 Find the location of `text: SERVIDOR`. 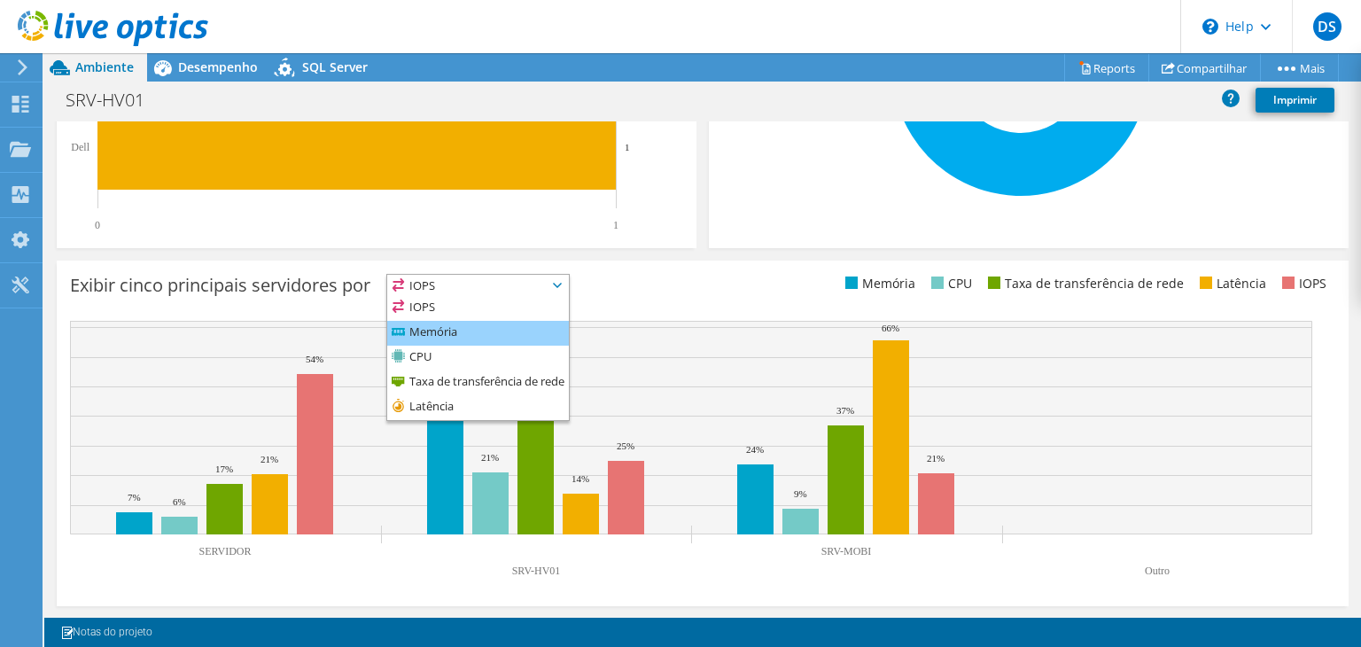

text: SERVIDOR is located at coordinates (224, 551).